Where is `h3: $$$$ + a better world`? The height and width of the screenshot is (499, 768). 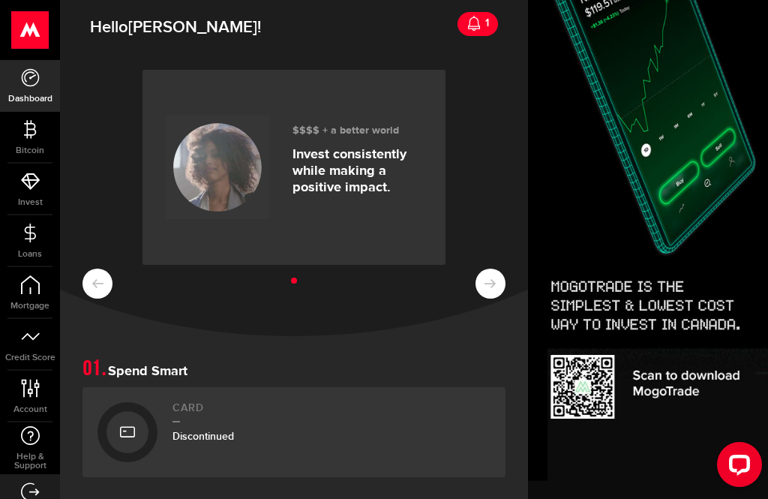 h3: $$$$ + a better world is located at coordinates (358, 131).